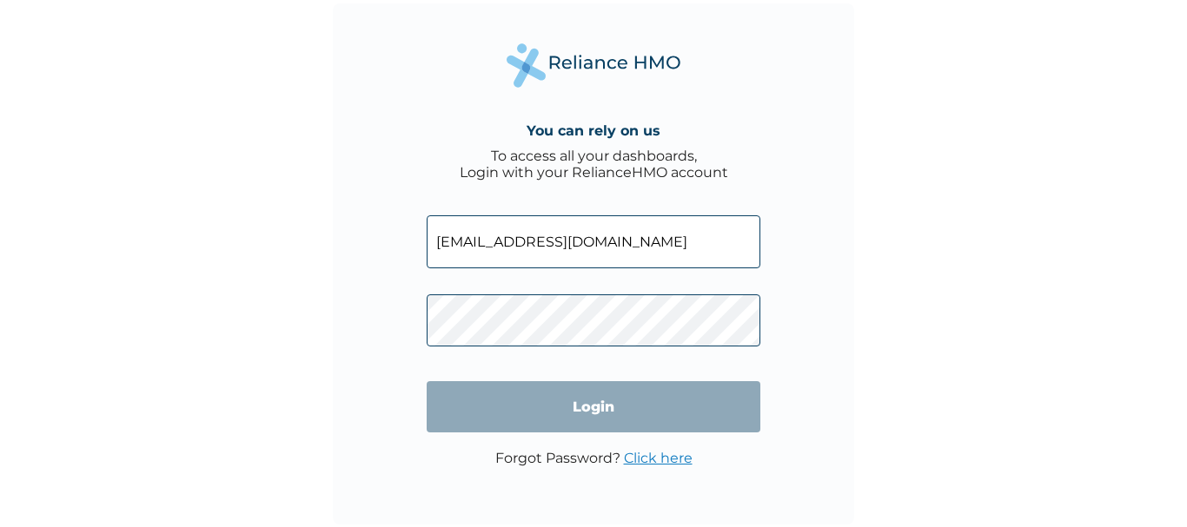  What do you see at coordinates (593, 407) in the screenshot?
I see `input: Login` at bounding box center [593, 407].